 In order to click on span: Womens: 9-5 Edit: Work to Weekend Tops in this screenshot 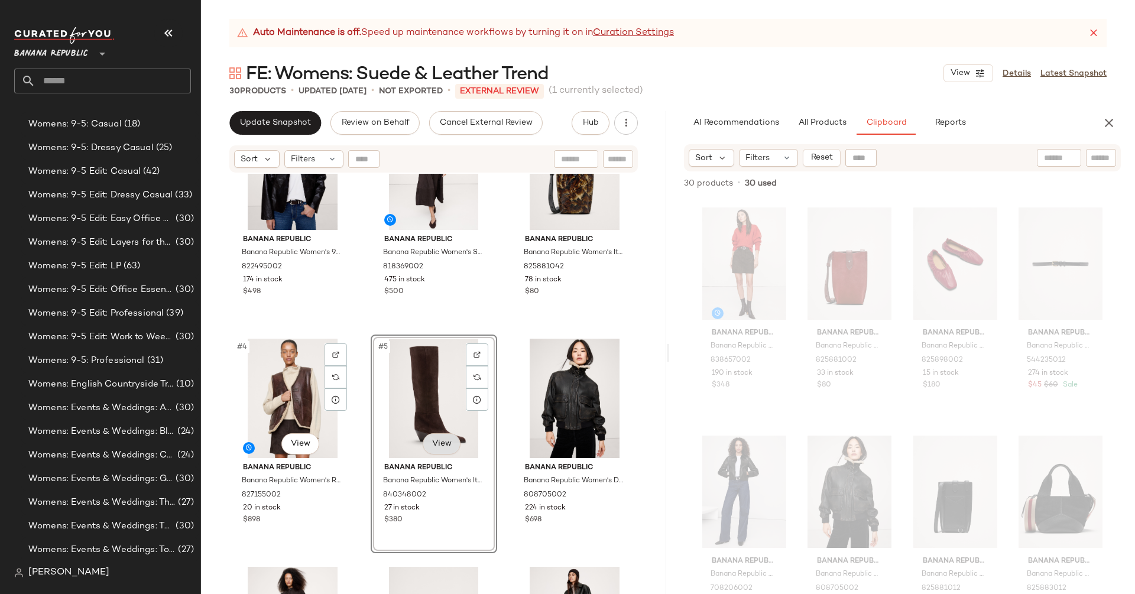, I will do `click(100, 337)`.